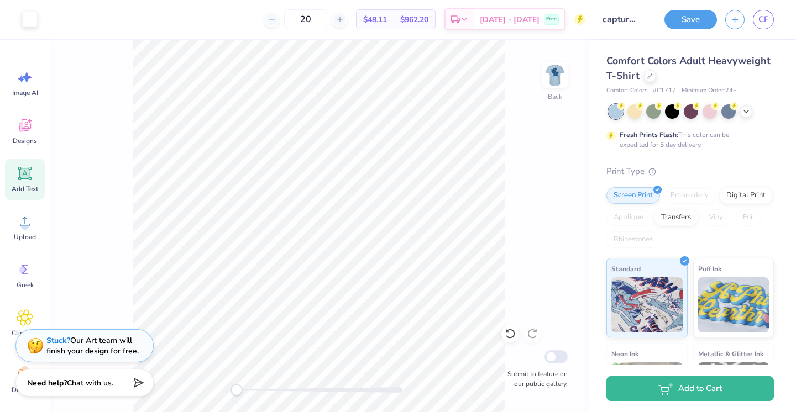 This screenshot has width=796, height=412. I want to click on span: Image AI, so click(25, 93).